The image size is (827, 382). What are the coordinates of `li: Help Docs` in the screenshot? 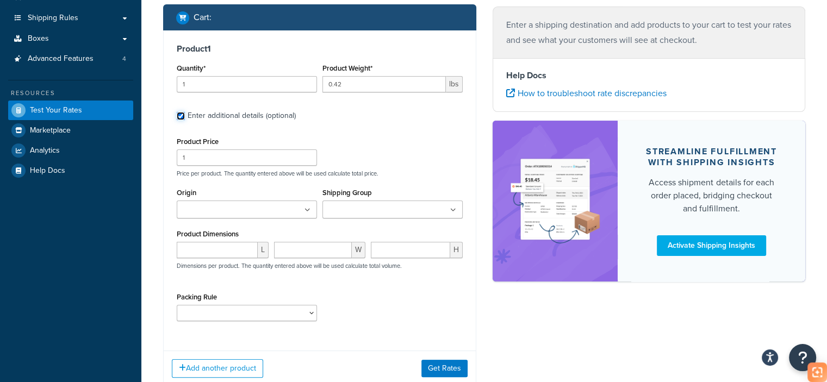 It's located at (71, 171).